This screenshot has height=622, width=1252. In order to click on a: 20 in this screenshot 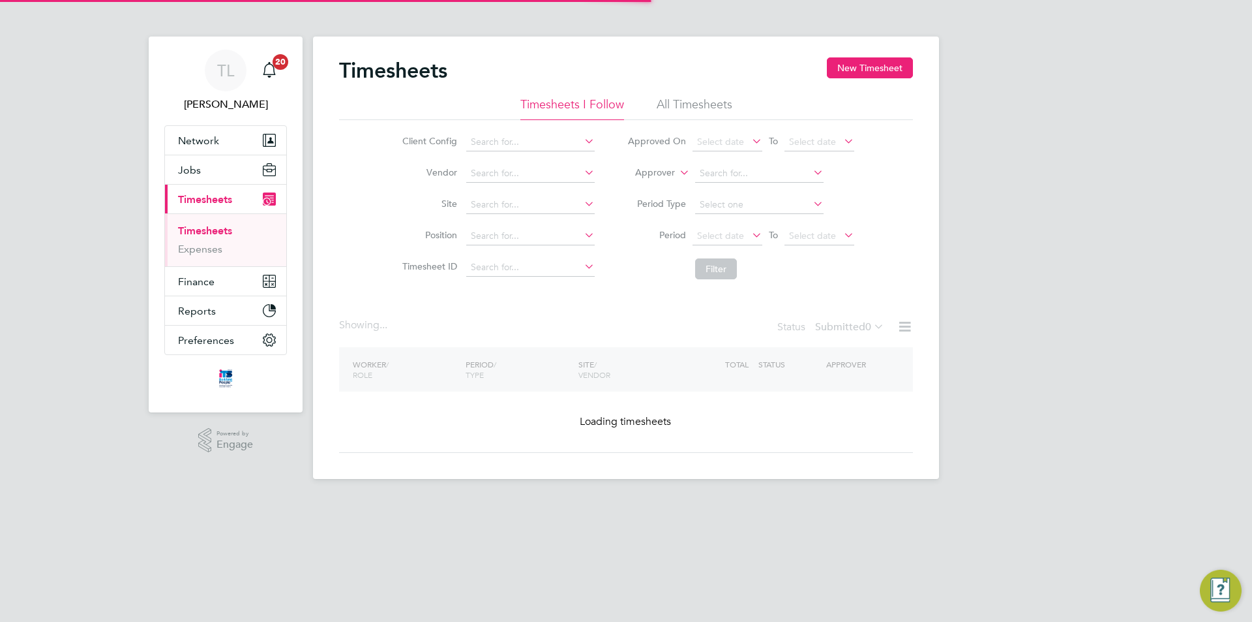, I will do `click(269, 70)`.